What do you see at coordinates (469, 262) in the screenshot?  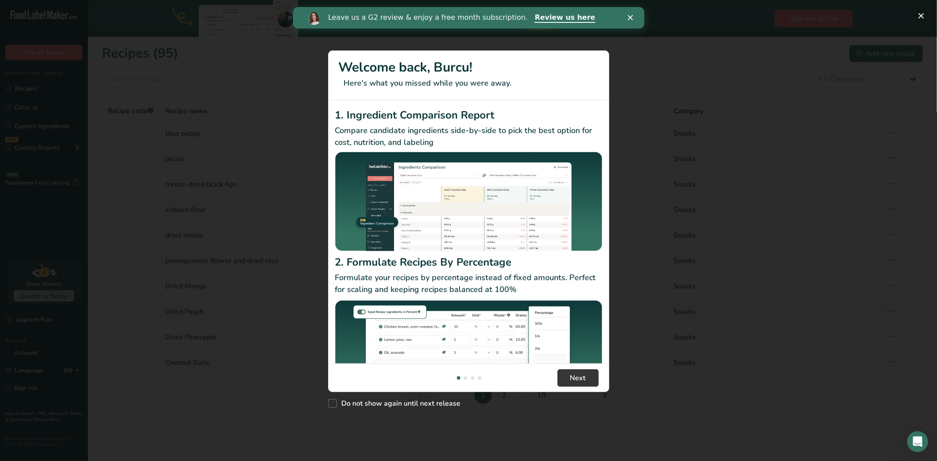 I see `h2: 2. Formulate Recipes By Percentage` at bounding box center [469, 262].